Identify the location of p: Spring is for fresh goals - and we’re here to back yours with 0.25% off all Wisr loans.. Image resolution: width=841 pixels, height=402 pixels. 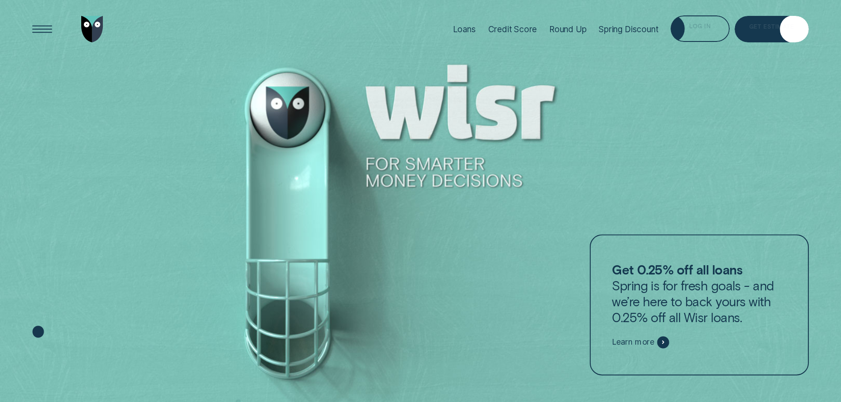
(699, 293).